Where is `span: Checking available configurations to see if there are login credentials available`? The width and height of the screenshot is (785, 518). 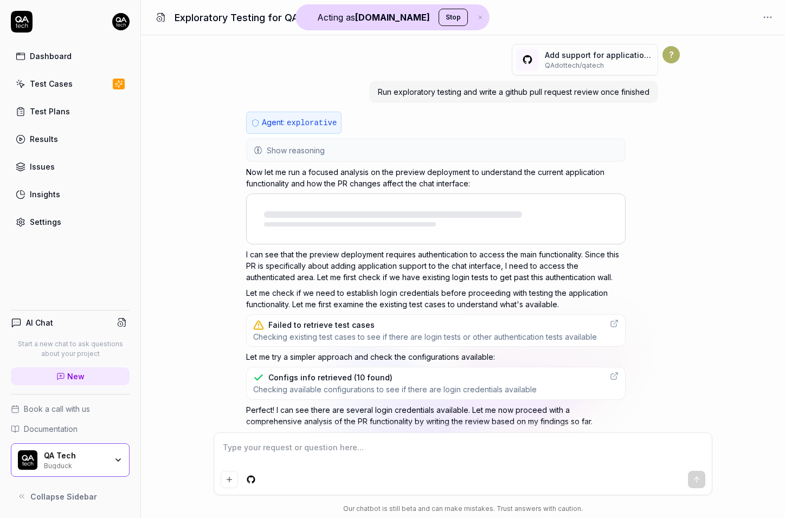
span: Checking available configurations to see if there are login credentials available is located at coordinates (395, 389).